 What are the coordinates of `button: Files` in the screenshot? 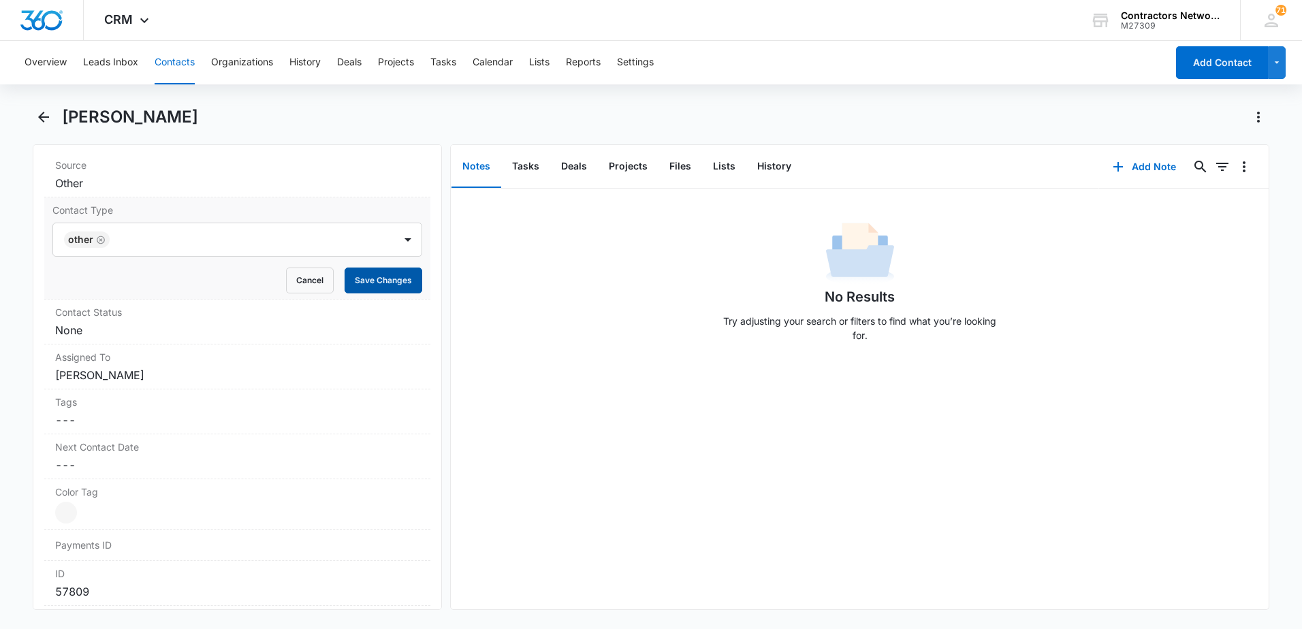 It's located at (680, 167).